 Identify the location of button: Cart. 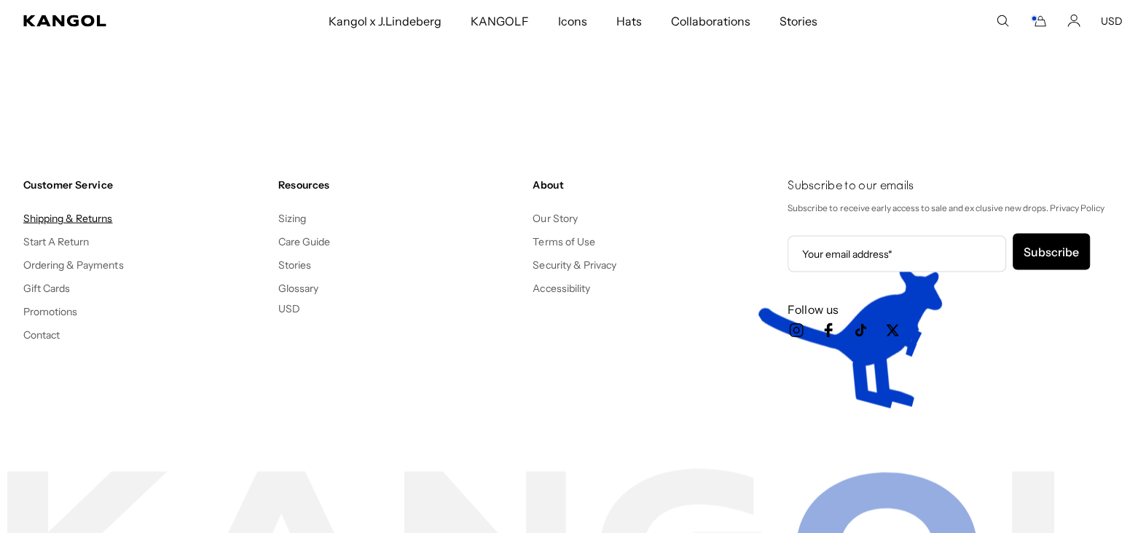
(1038, 21).